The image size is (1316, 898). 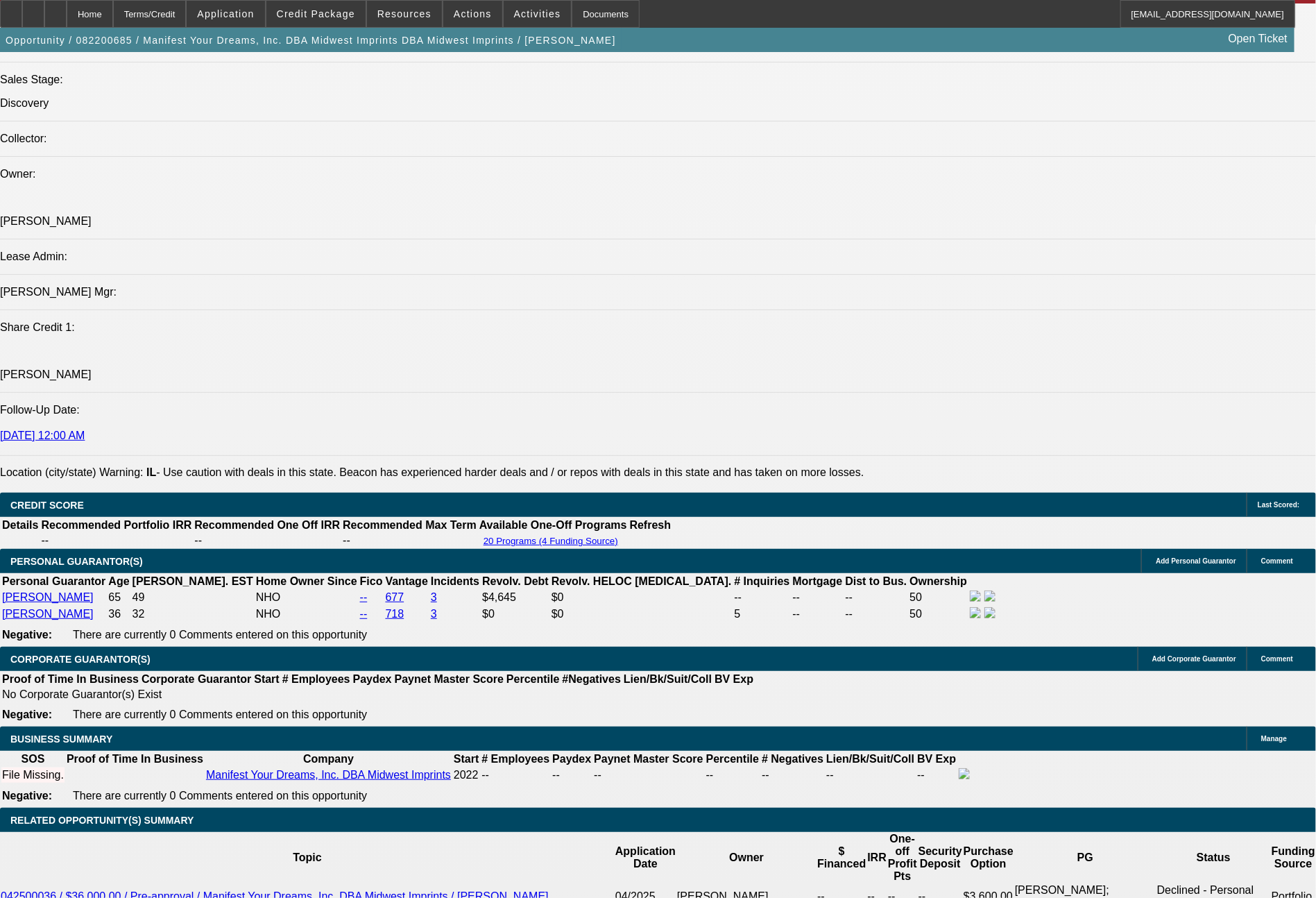 I want to click on td: 2022, so click(x=466, y=775).